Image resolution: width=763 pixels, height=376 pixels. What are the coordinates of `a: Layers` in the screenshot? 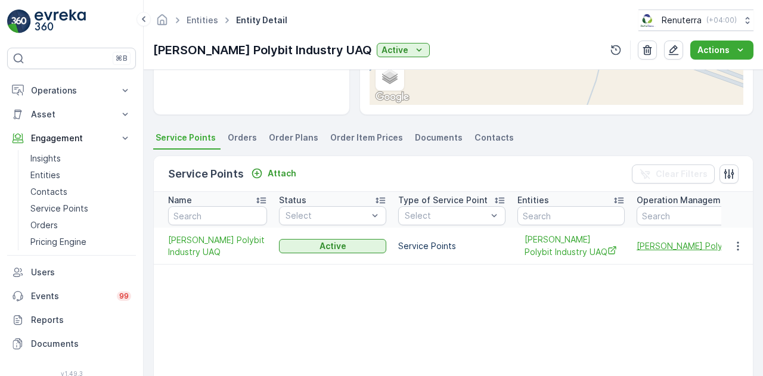 It's located at (390, 76).